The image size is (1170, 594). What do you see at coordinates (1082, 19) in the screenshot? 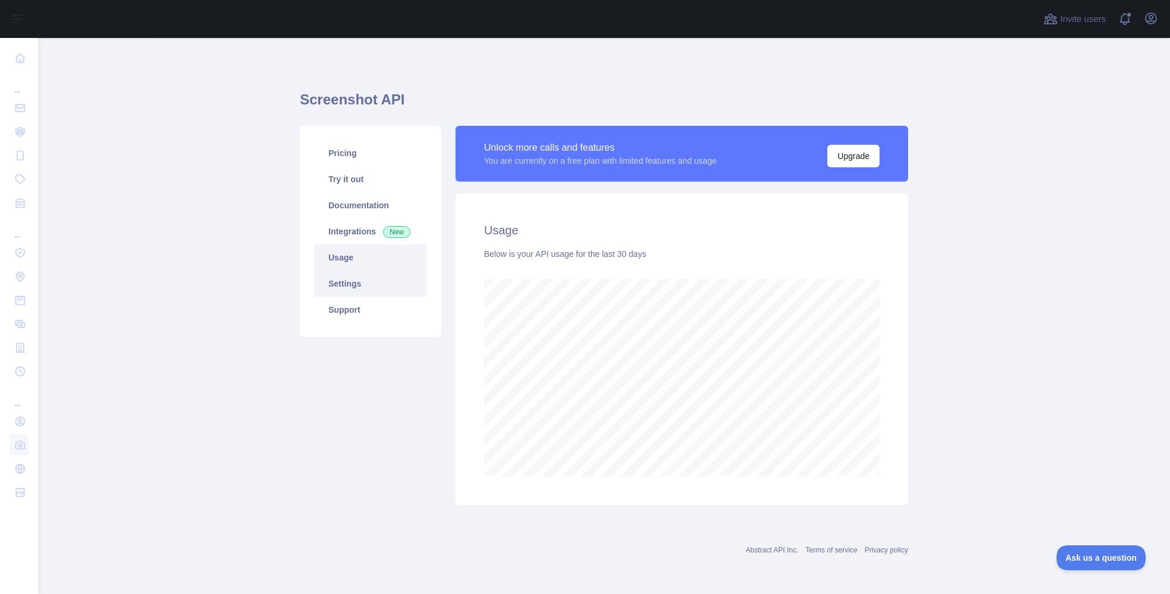
I see `span: Invite users` at bounding box center [1082, 19].